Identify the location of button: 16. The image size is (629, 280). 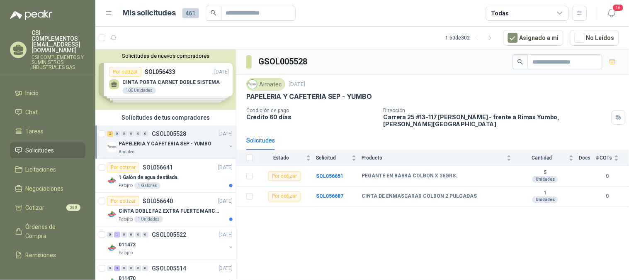
(612, 13).